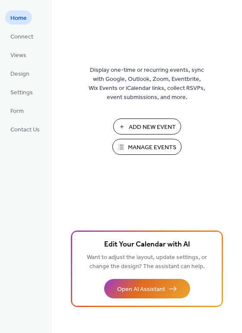 Image resolution: width=242 pixels, height=333 pixels. What do you see at coordinates (147, 288) in the screenshot?
I see `button: Open AI Assistant` at bounding box center [147, 288].